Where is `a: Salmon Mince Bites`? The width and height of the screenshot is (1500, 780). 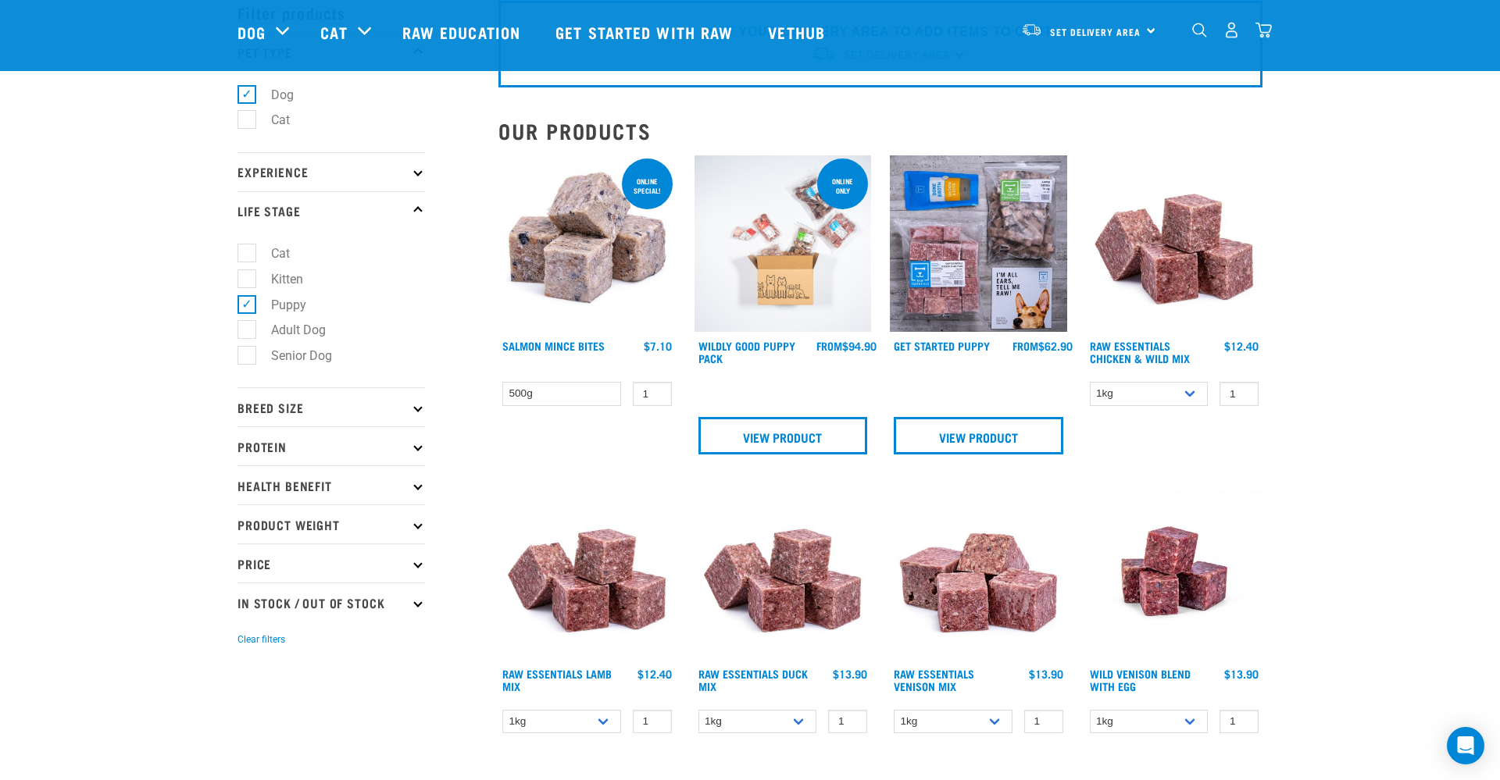 a: Salmon Mince Bites is located at coordinates (553, 345).